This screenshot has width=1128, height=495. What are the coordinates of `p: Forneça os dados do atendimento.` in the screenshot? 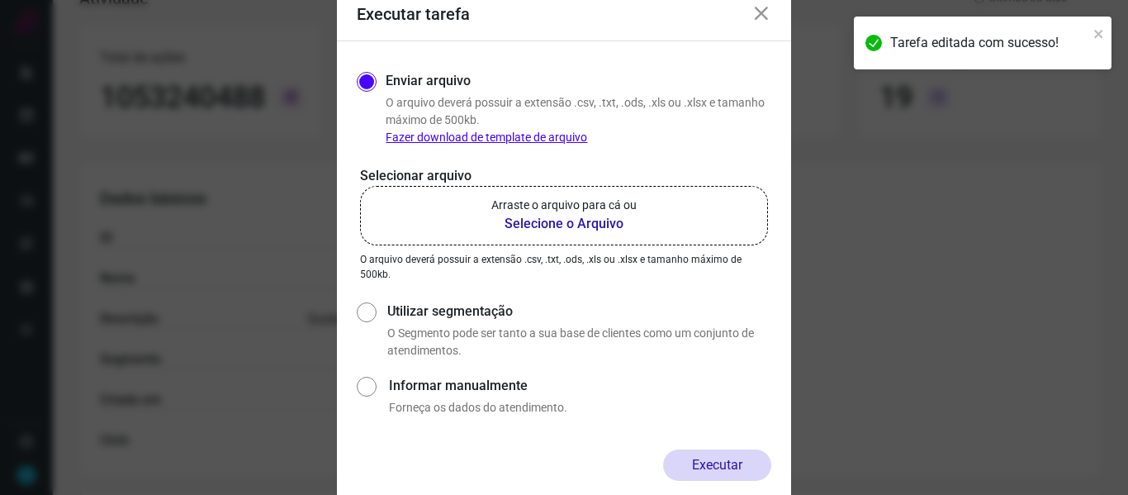 It's located at (580, 407).